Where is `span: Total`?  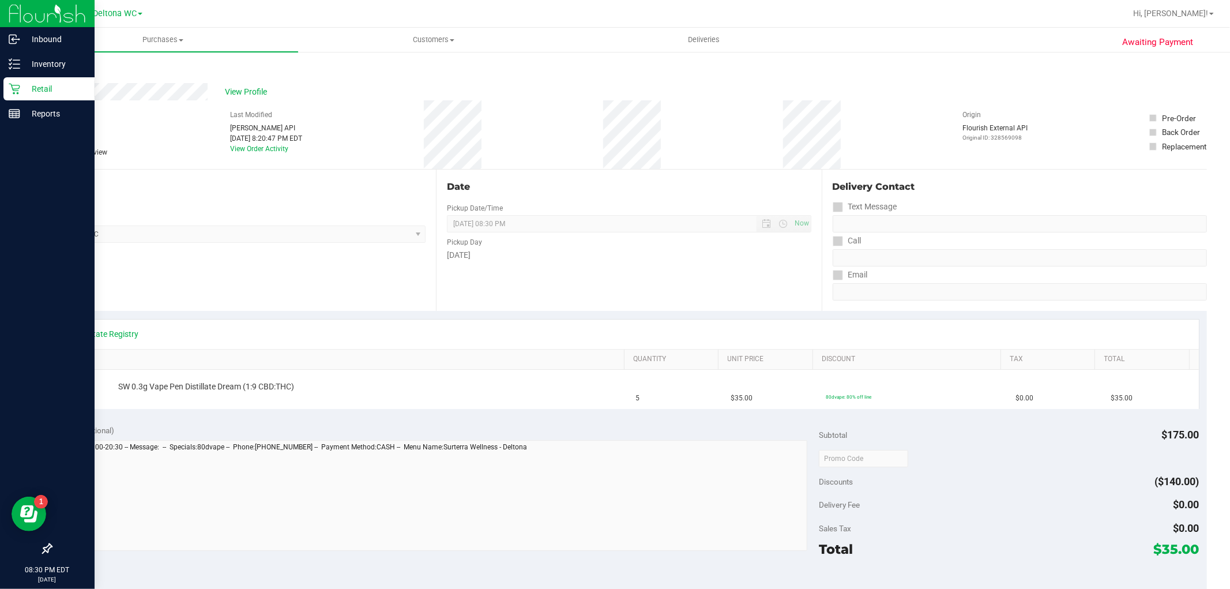 span: Total is located at coordinates (836, 549).